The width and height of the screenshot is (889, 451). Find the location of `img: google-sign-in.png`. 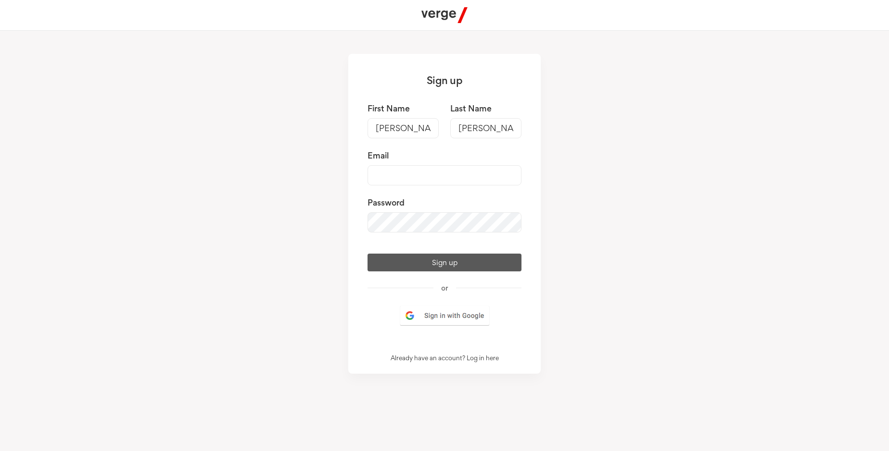

img: google-sign-in.png is located at coordinates (444, 316).